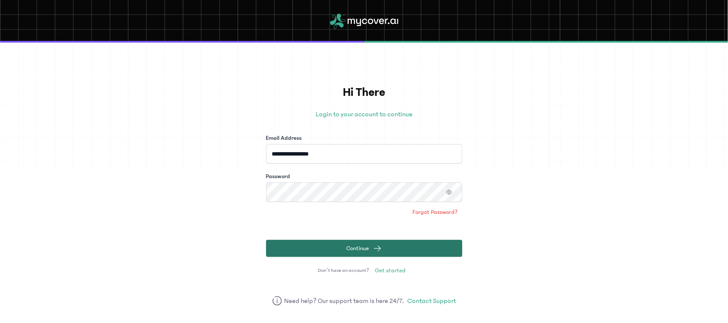  Describe the element at coordinates (364, 92) in the screenshot. I see `h1: Hi There` at that location.